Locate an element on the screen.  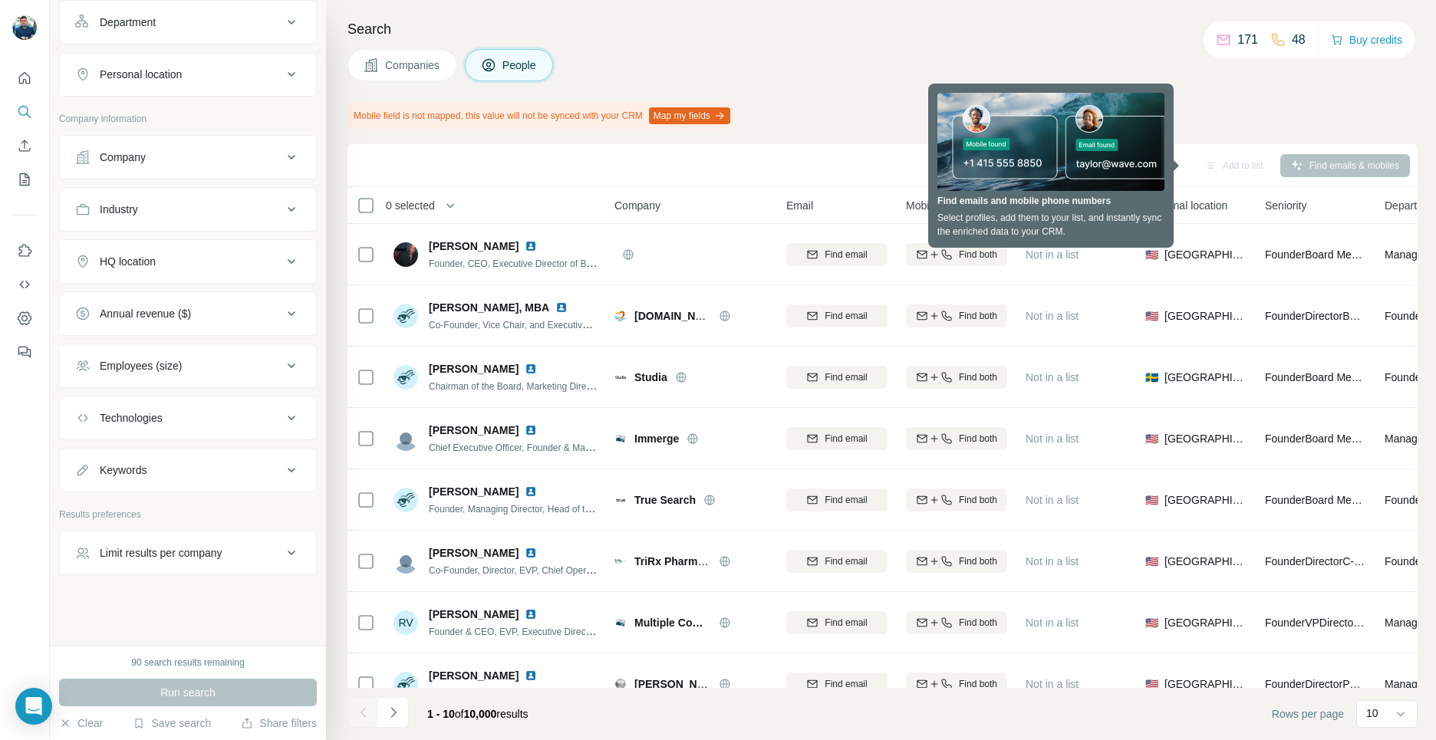
div: Employees (size) is located at coordinates (140, 366).